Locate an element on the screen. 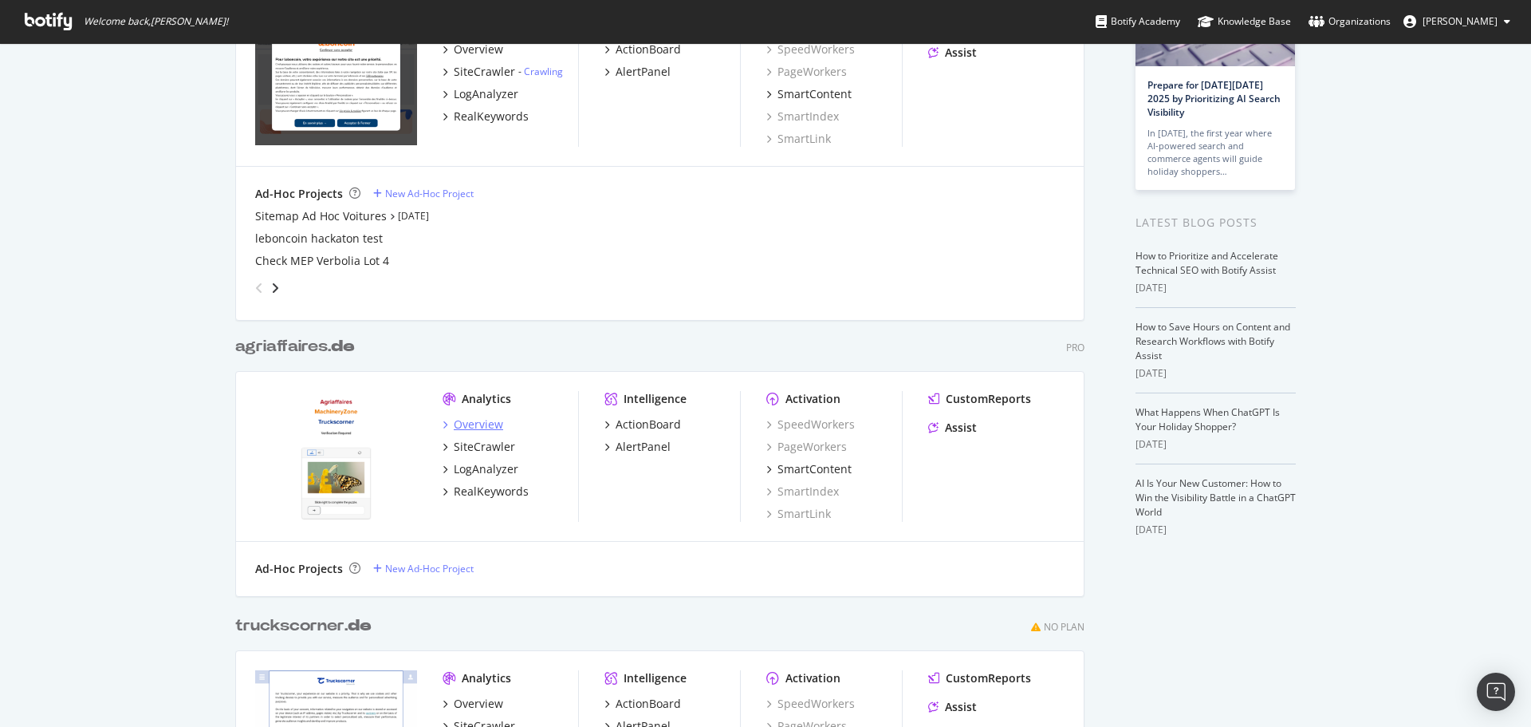 This screenshot has width=1531, height=727. div: Check MEP Verbolia Lot 4 is located at coordinates (322, 261).